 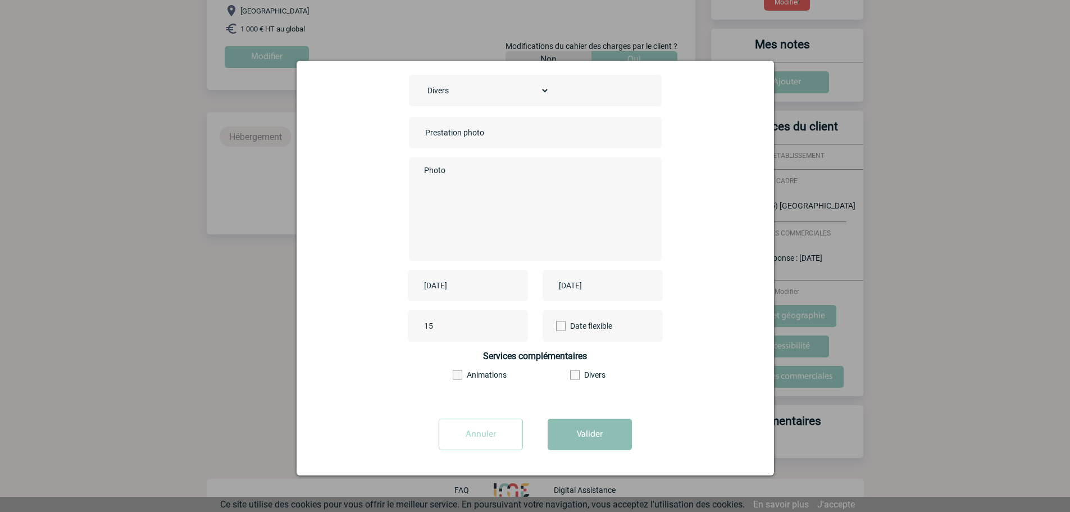 What do you see at coordinates (483, 375) in the screenshot?
I see `label: Animations` at bounding box center [483, 375].